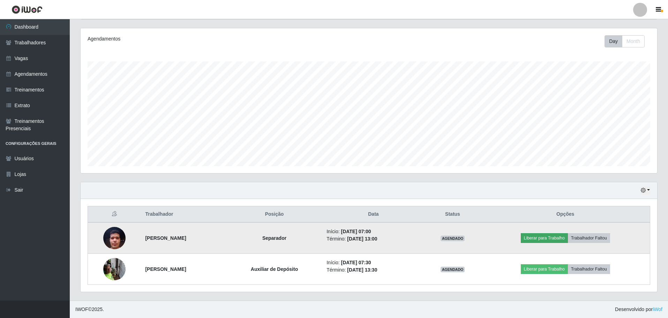 The image size is (668, 318). Describe the element at coordinates (627, 41) in the screenshot. I see `div: Toolbar with button groups` at that location.